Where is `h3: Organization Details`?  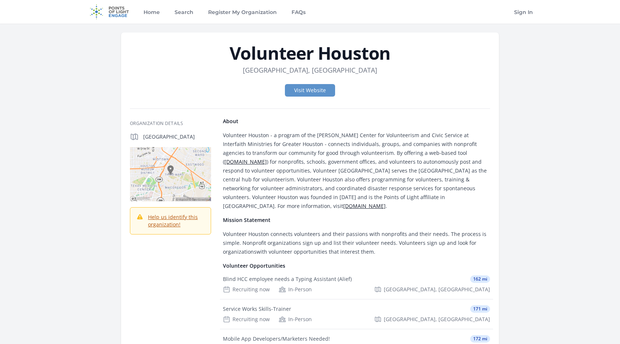 h3: Organization Details is located at coordinates (171, 124).